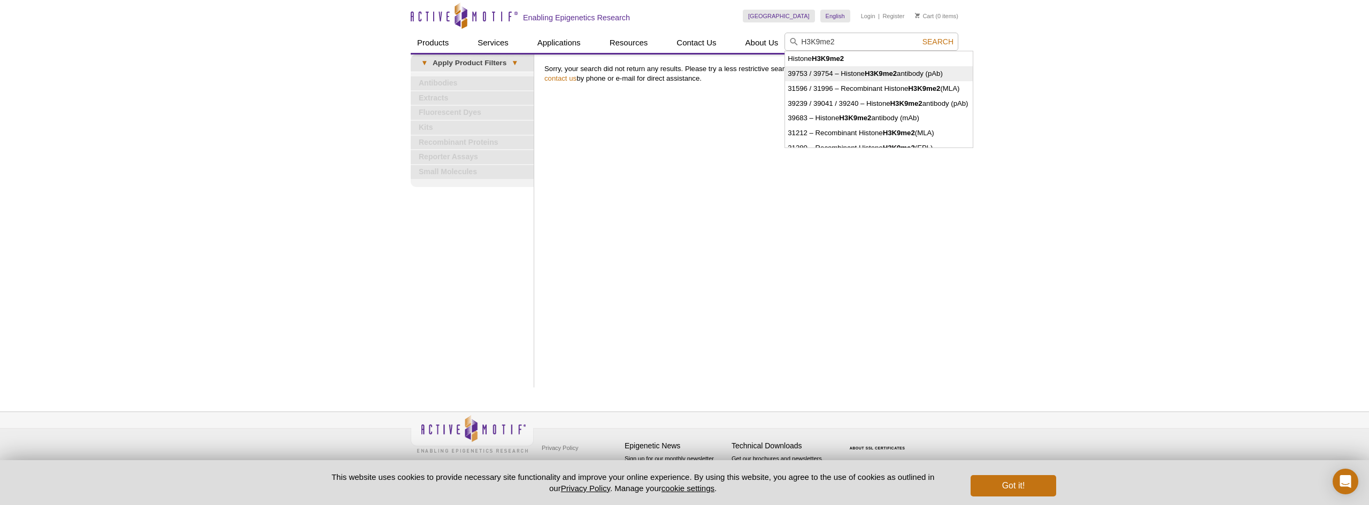 This screenshot has height=505, width=1369. Describe the element at coordinates (762, 43) in the screenshot. I see `a: About Us` at that location.